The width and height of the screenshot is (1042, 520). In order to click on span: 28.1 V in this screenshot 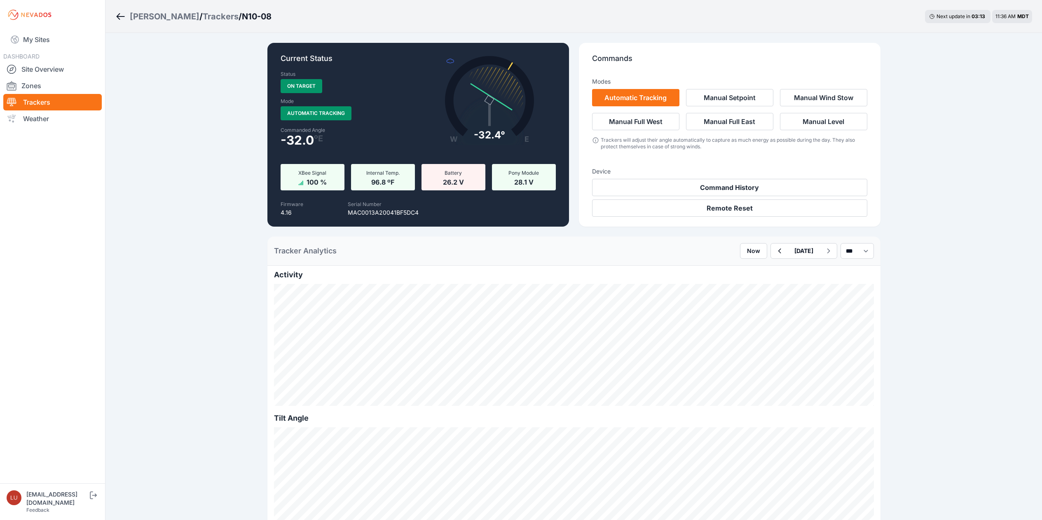, I will do `click(524, 181)`.